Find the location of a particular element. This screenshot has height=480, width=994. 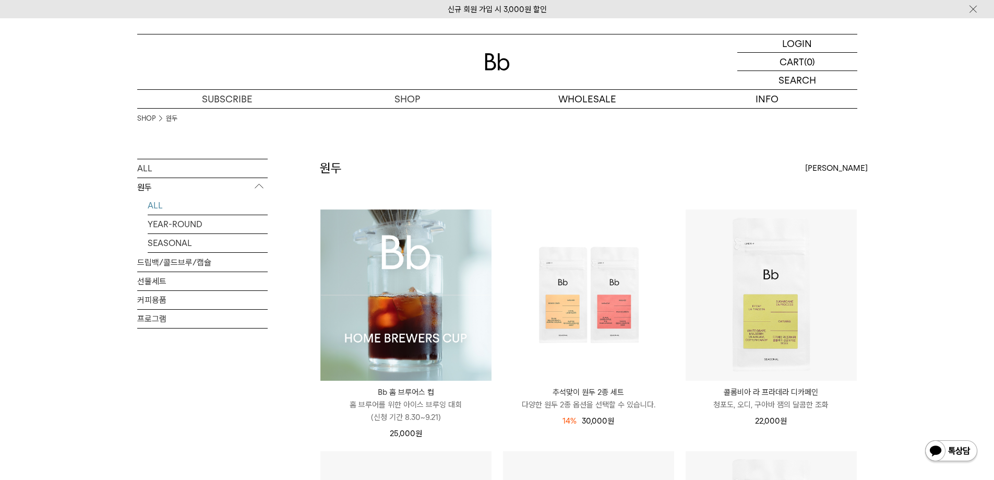

h2: 원두 is located at coordinates (331, 168).